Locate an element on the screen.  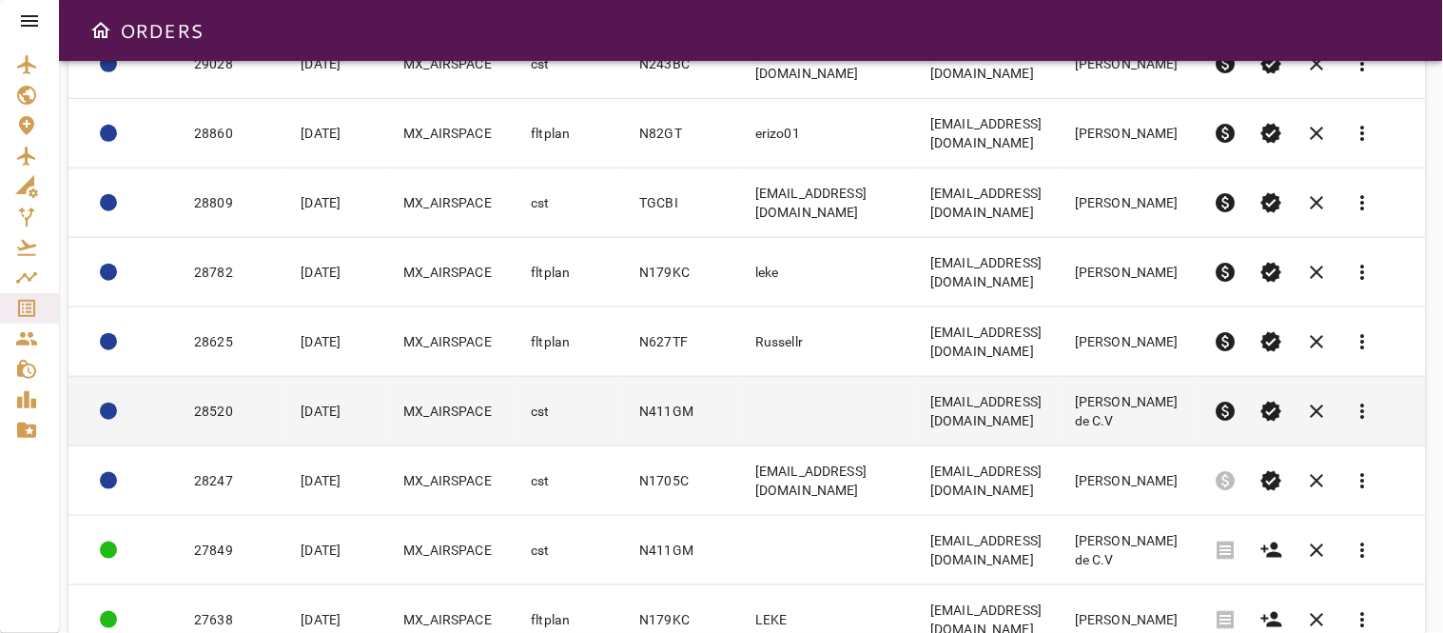
td: 28247 is located at coordinates (232, 480).